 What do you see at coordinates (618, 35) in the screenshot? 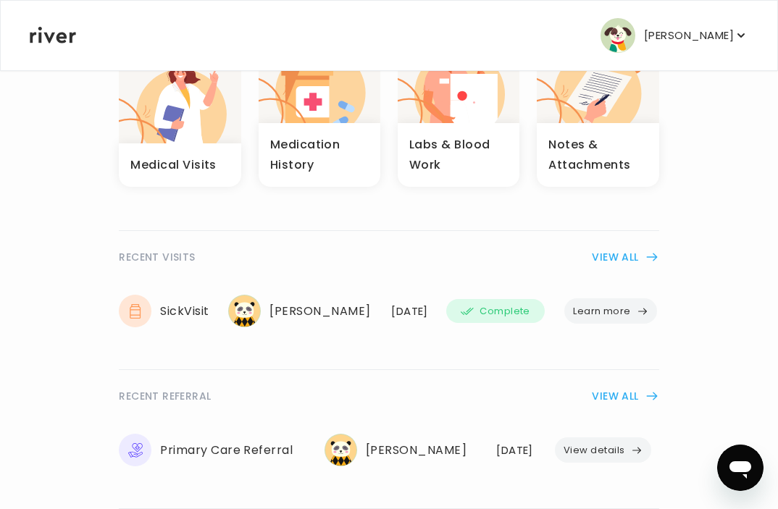
I see `img: user avatar` at bounding box center [618, 35].